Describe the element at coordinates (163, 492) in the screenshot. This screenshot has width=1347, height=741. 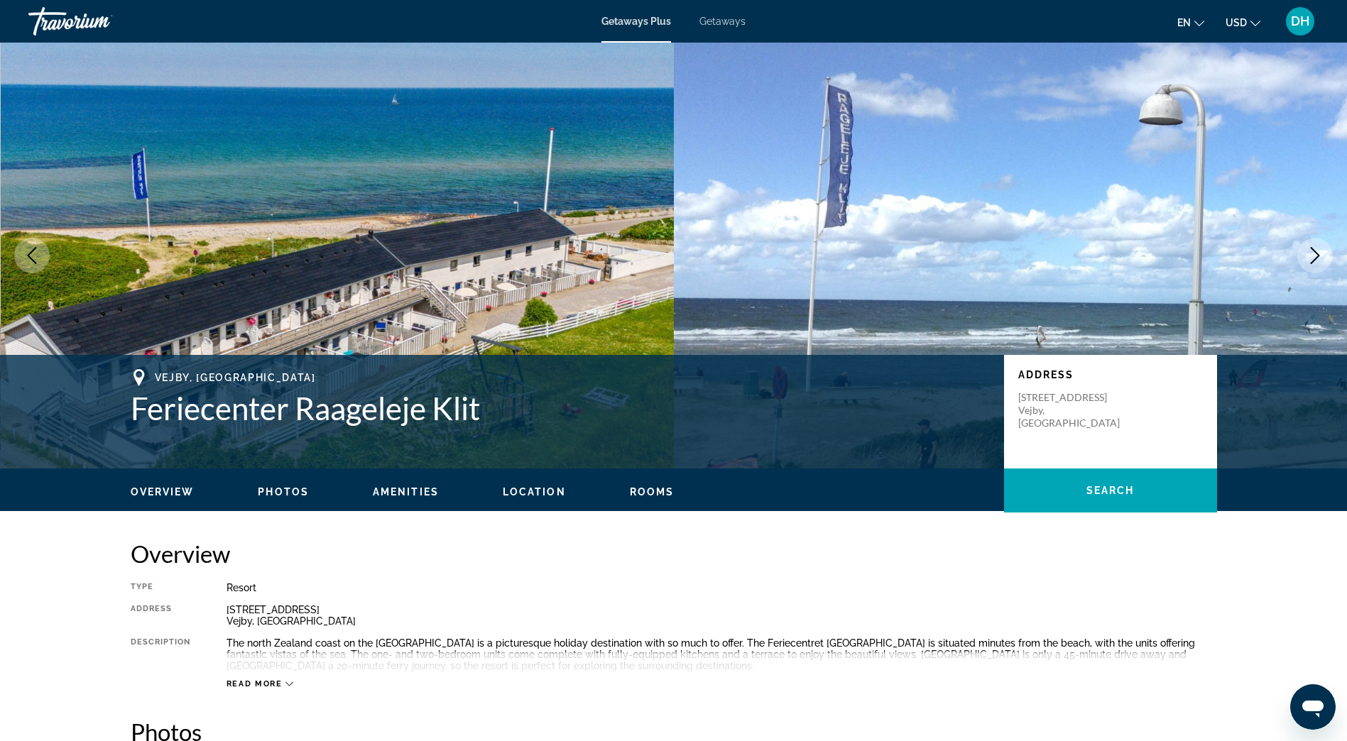
I see `span: Overview` at that location.